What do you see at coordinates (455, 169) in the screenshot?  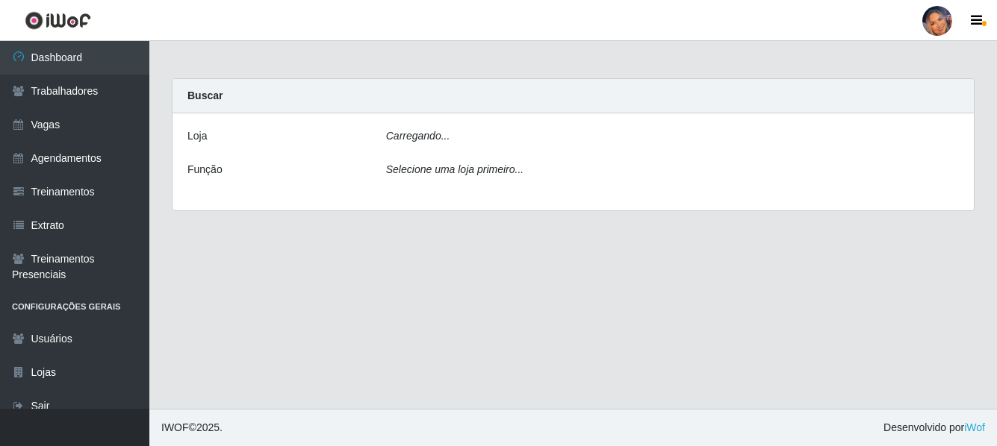 I see `i: Selecione uma loja primeiro...` at bounding box center [455, 169].